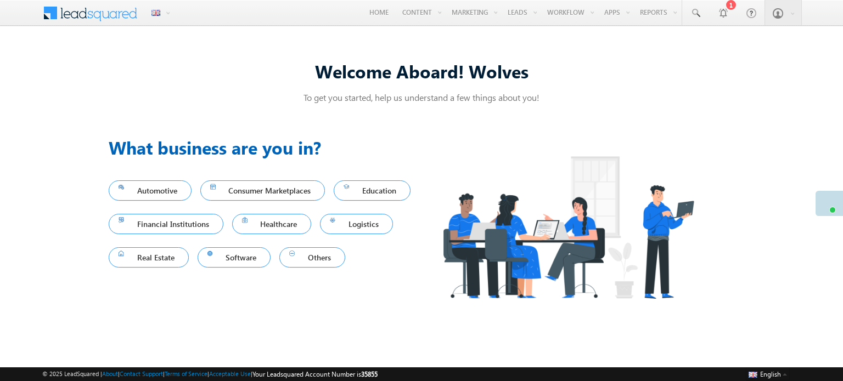 The width and height of the screenshot is (843, 381). I want to click on span: Logistics, so click(356, 224).